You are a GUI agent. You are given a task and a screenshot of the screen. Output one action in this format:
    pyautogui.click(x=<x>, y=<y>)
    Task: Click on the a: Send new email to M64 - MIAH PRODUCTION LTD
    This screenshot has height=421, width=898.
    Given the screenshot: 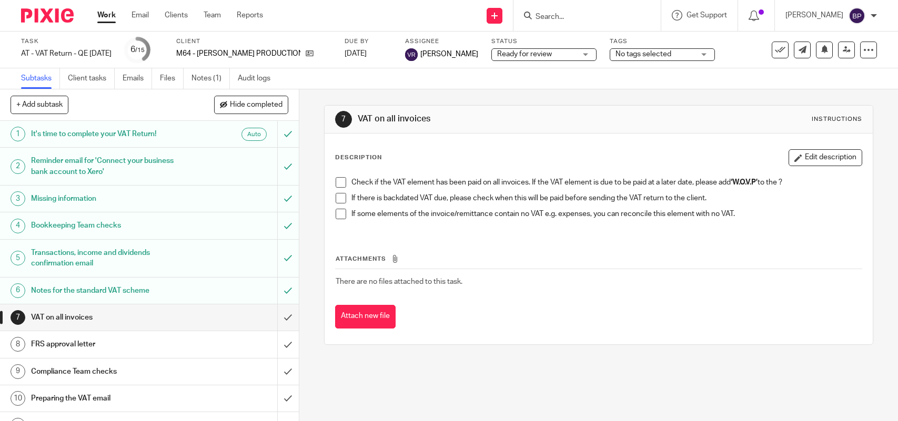 What is the action you would take?
    pyautogui.click(x=802, y=50)
    